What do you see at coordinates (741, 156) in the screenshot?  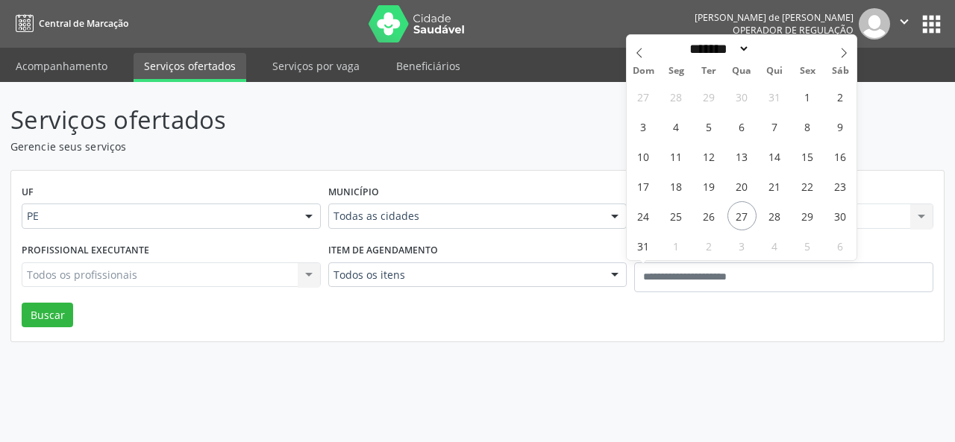 I see `span: Agosto 13, 2025` at bounding box center [741, 156].